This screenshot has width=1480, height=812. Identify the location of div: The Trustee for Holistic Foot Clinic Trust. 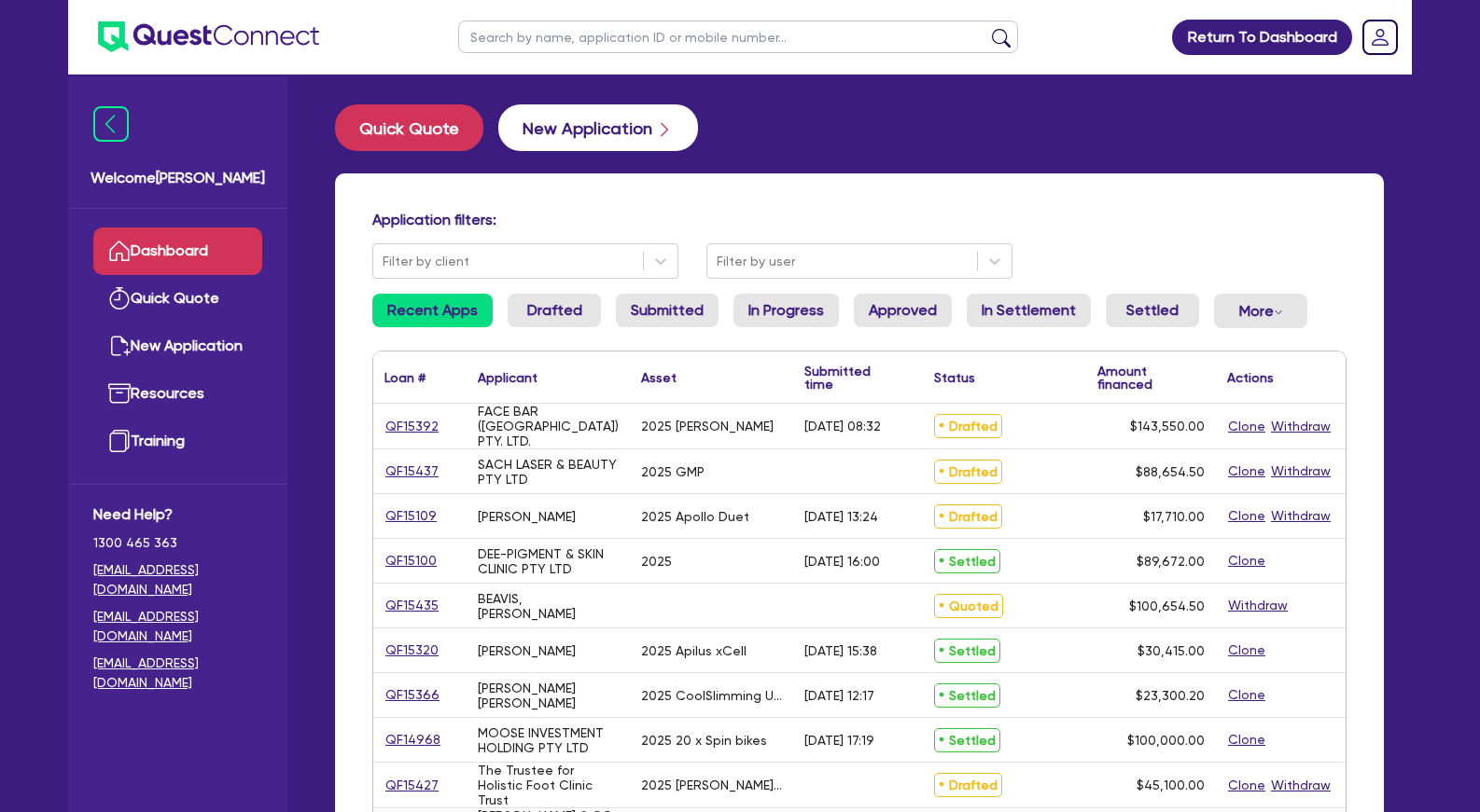
(547, 785).